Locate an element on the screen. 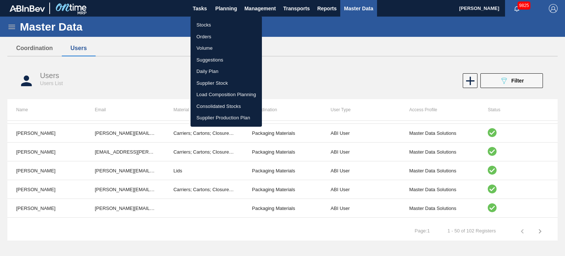 The height and width of the screenshot is (256, 565). a: Supplier Stock is located at coordinates (226, 83).